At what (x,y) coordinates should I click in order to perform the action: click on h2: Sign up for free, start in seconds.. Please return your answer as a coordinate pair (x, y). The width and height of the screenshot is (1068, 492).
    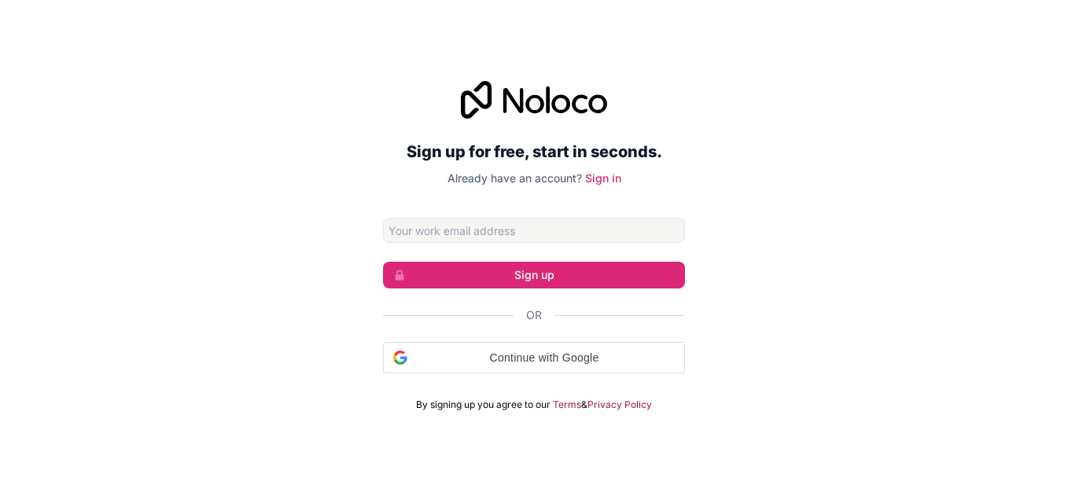
    Looking at the image, I should click on (534, 152).